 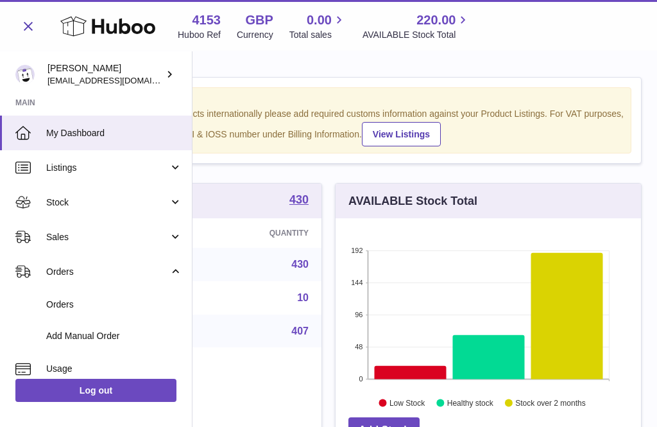 I want to click on div: Huboo Ref, so click(x=199, y=35).